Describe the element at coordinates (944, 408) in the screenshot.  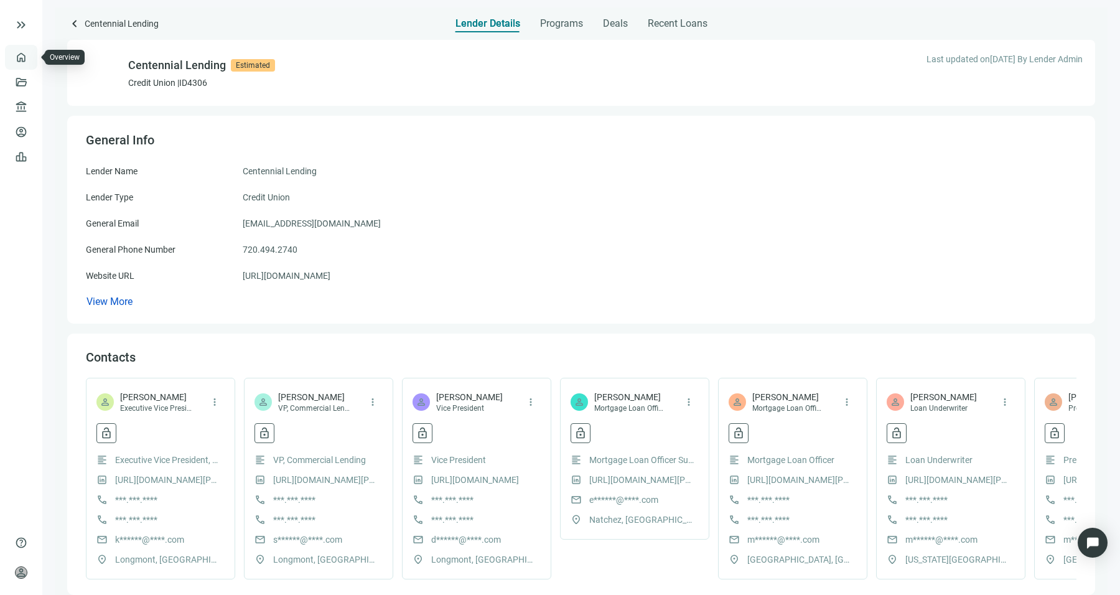
I see `span: Loan Underwriter` at that location.